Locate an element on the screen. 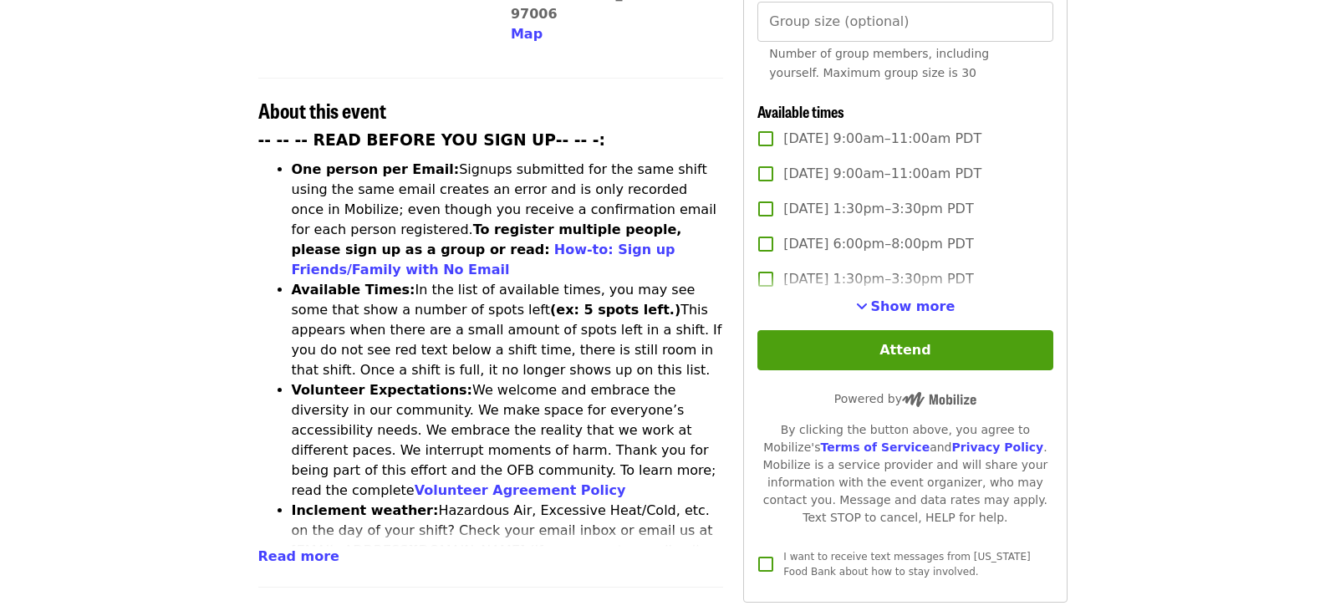 This screenshot has height=611, width=1325. li: In the list of available times, you may see some that show a number of spots left This appears wh... is located at coordinates (508, 330).